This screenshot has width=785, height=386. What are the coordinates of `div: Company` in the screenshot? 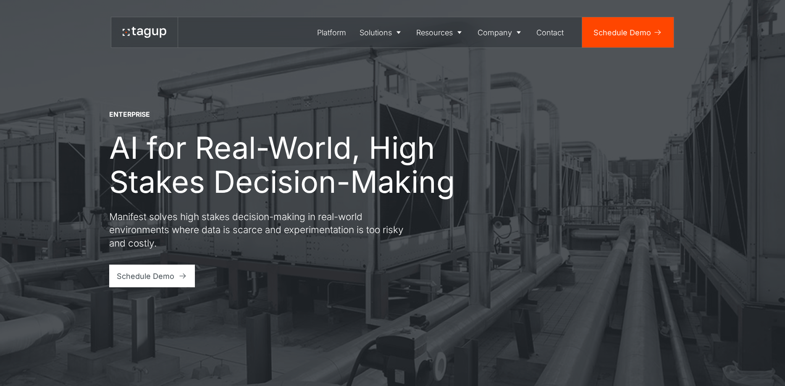 It's located at (495, 32).